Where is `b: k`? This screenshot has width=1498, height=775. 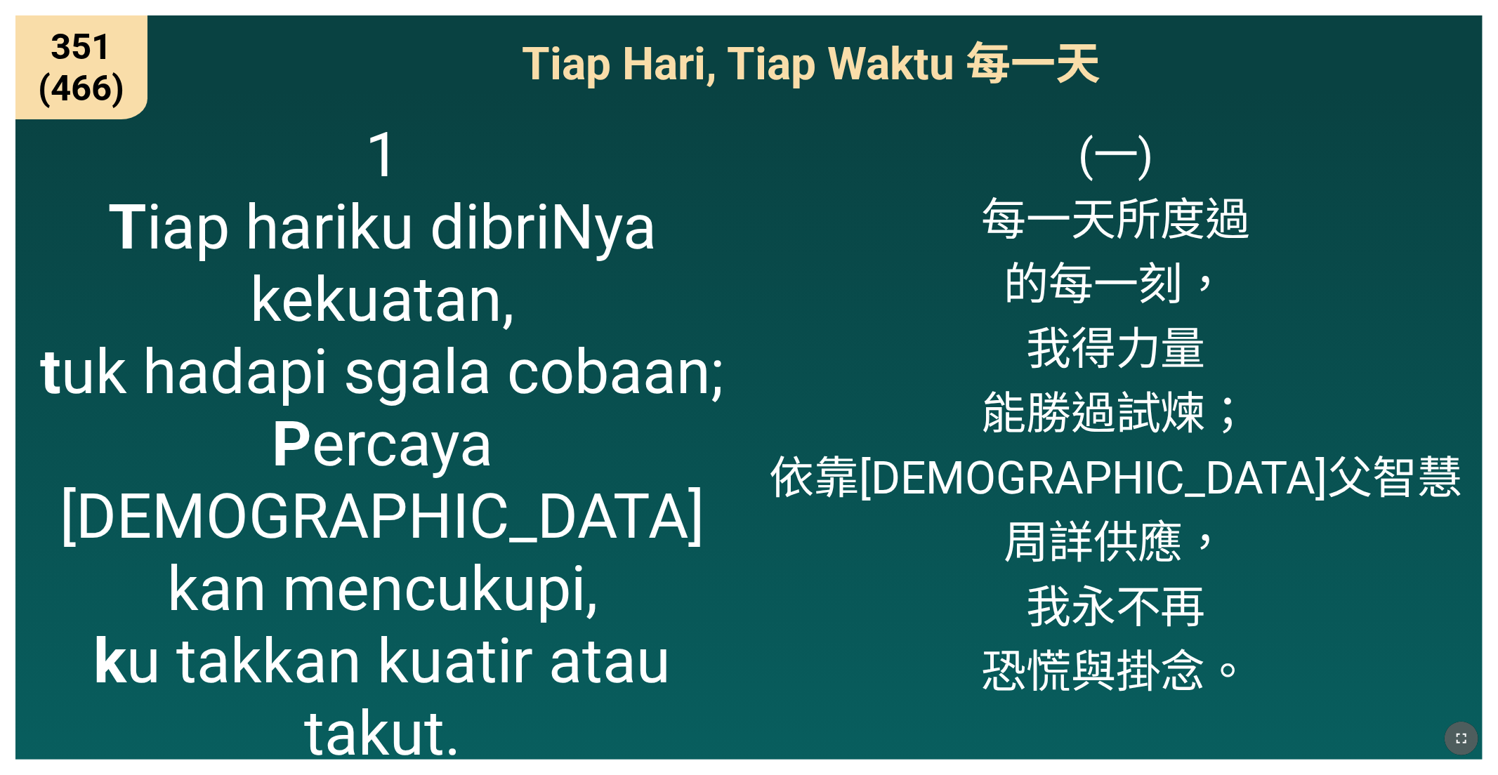 b: k is located at coordinates (110, 661).